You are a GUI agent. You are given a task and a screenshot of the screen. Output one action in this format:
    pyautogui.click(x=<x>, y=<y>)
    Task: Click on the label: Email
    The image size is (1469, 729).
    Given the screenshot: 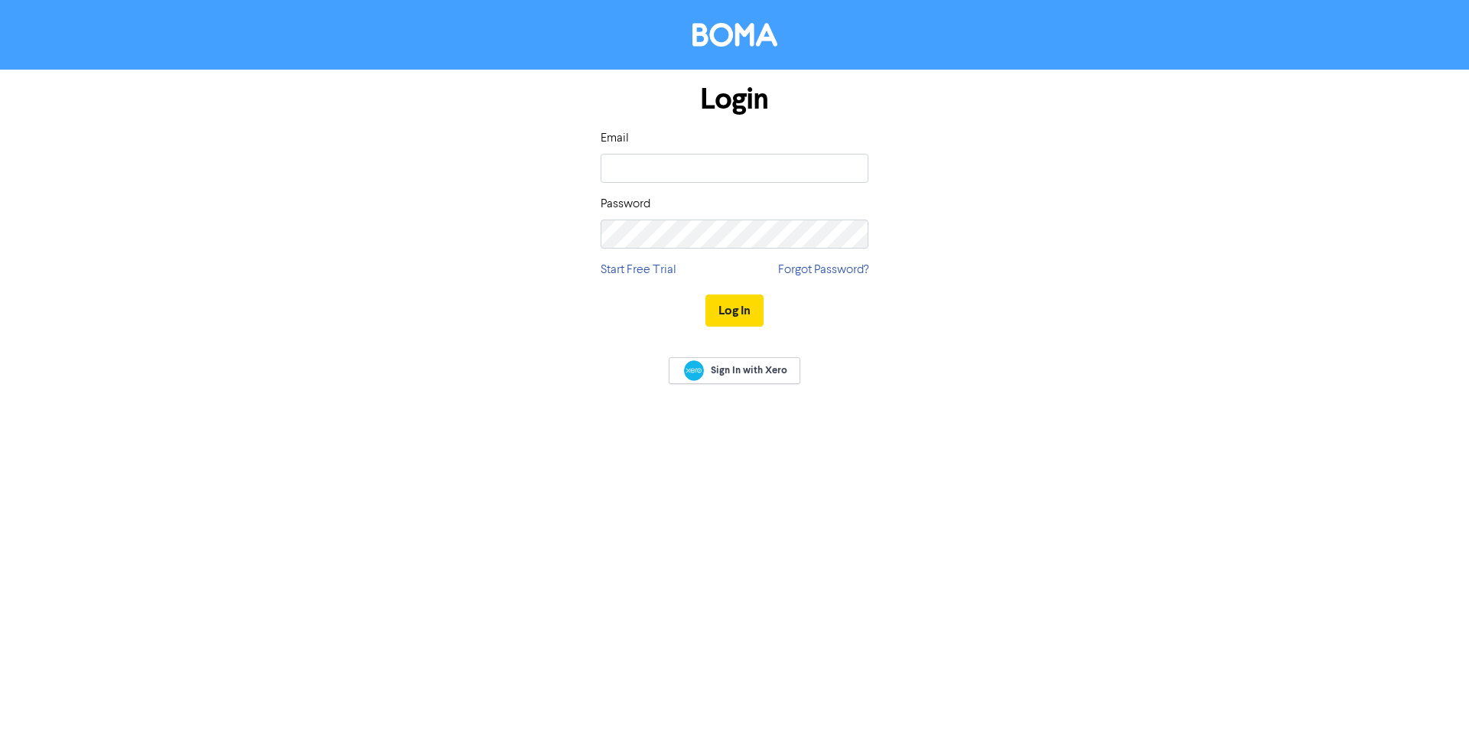 What is the action you would take?
    pyautogui.click(x=615, y=139)
    